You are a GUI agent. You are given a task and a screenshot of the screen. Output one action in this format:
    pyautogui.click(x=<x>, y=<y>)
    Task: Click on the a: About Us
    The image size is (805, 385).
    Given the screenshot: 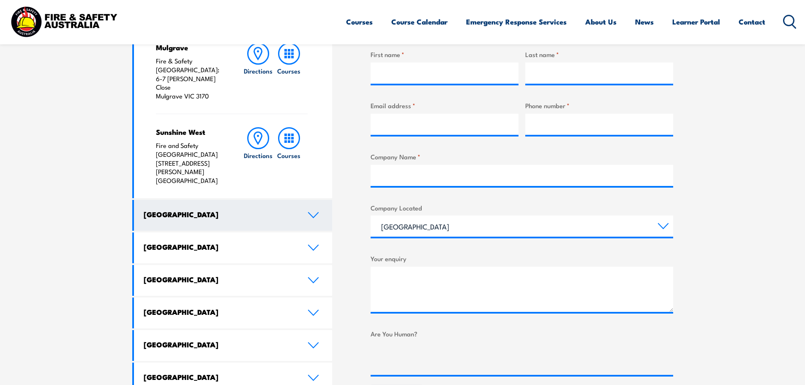 What is the action you would take?
    pyautogui.click(x=601, y=22)
    